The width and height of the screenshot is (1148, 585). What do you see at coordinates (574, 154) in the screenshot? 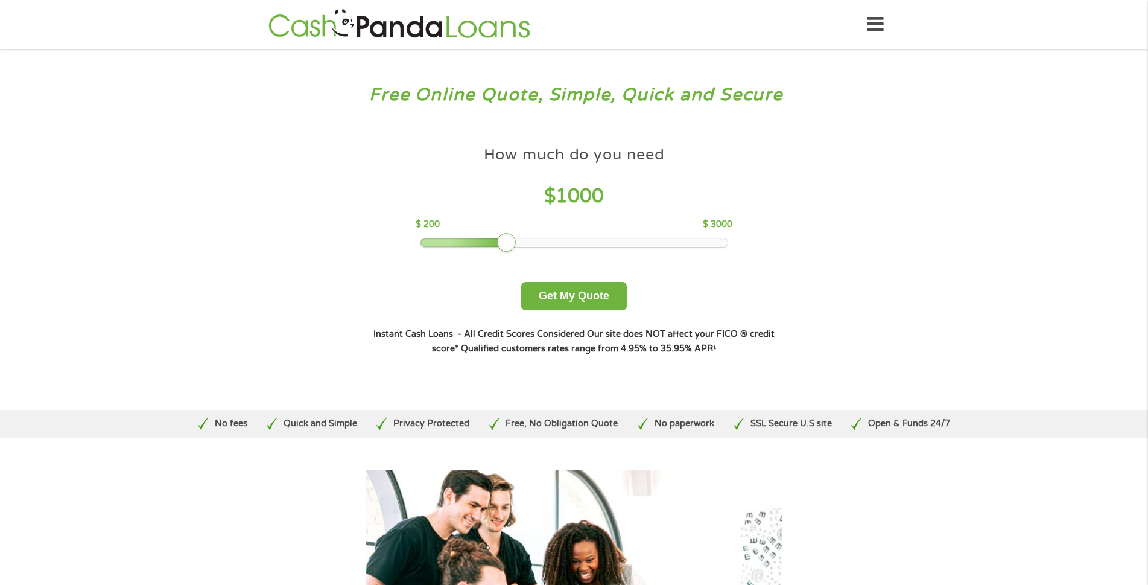
I see `h4: How much do you need` at bounding box center [574, 154].